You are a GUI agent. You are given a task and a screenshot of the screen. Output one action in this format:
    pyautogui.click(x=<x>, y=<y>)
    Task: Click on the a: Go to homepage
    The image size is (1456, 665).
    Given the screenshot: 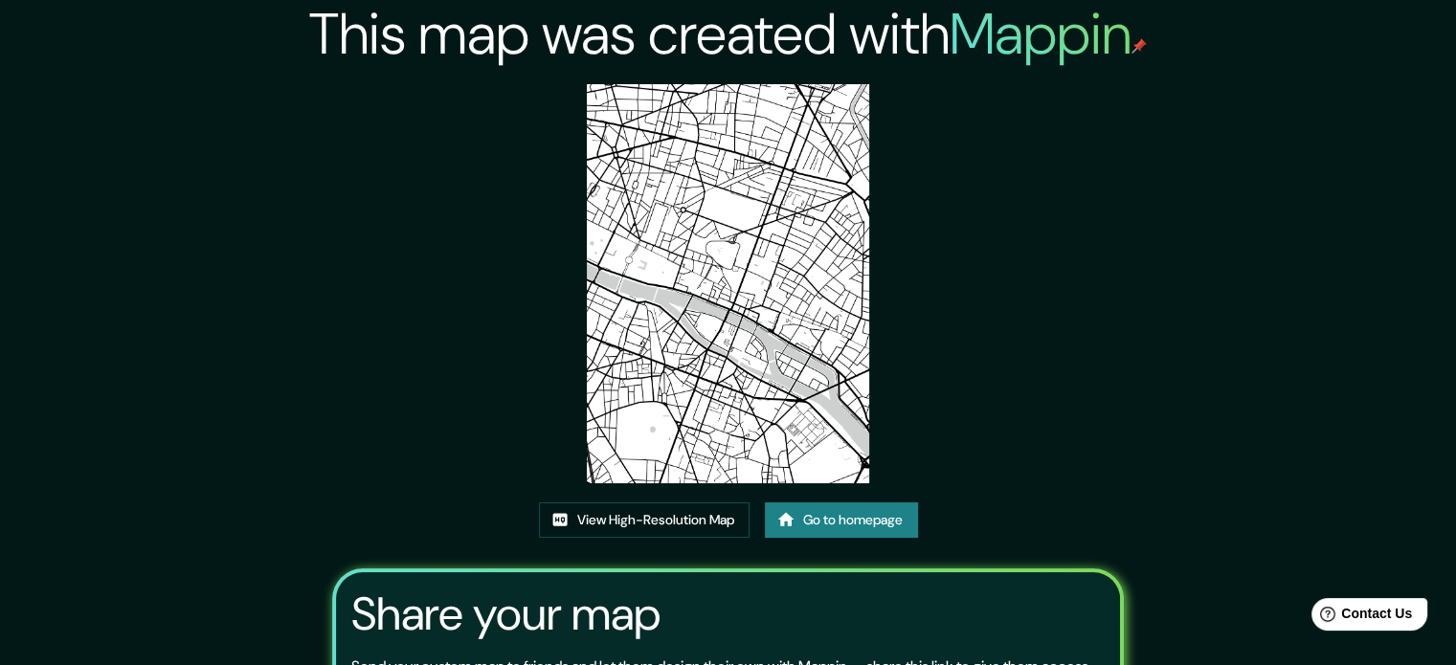 What is the action you would take?
    pyautogui.click(x=841, y=520)
    